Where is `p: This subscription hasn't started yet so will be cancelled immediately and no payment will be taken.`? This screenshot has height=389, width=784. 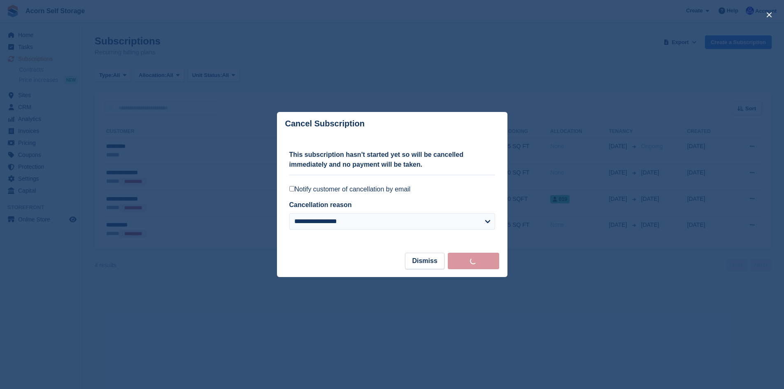
p: This subscription hasn't started yet so will be cancelled immediately and no payment will be taken. is located at coordinates (392, 160).